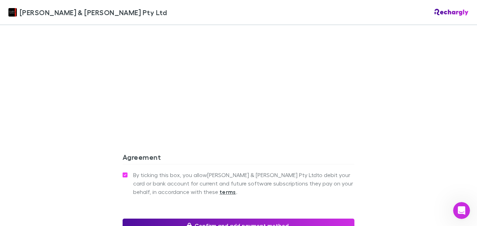 The height and width of the screenshot is (226, 477). What do you see at coordinates (239, 158) in the screenshot?
I see `h3: Agreement` at bounding box center [239, 158].